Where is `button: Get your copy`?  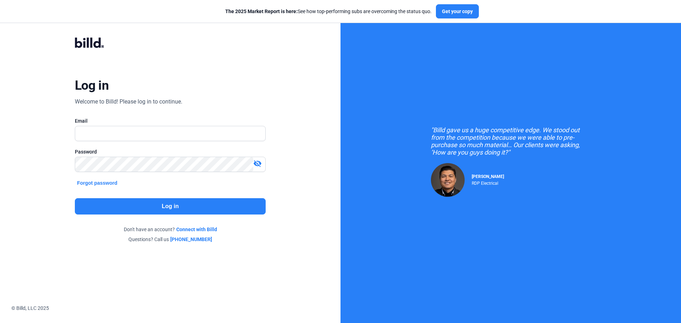
button: Get your copy is located at coordinates (457, 11).